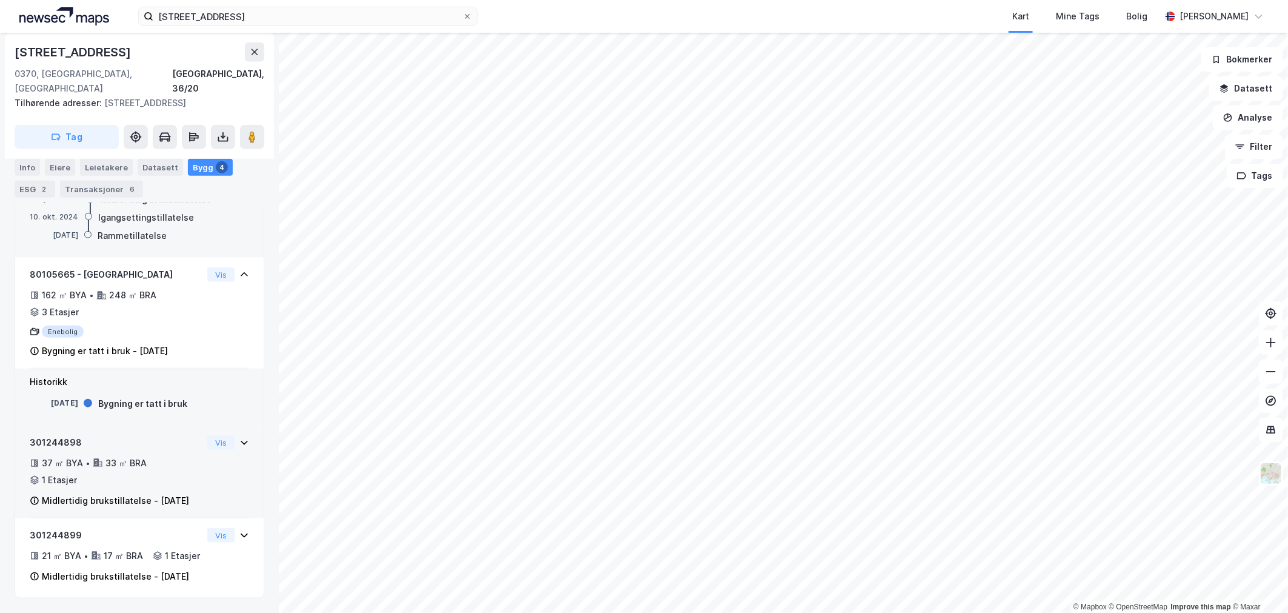 The height and width of the screenshot is (613, 1288). Describe the element at coordinates (59, 102) in the screenshot. I see `span: Tilhørende adresser:` at that location.